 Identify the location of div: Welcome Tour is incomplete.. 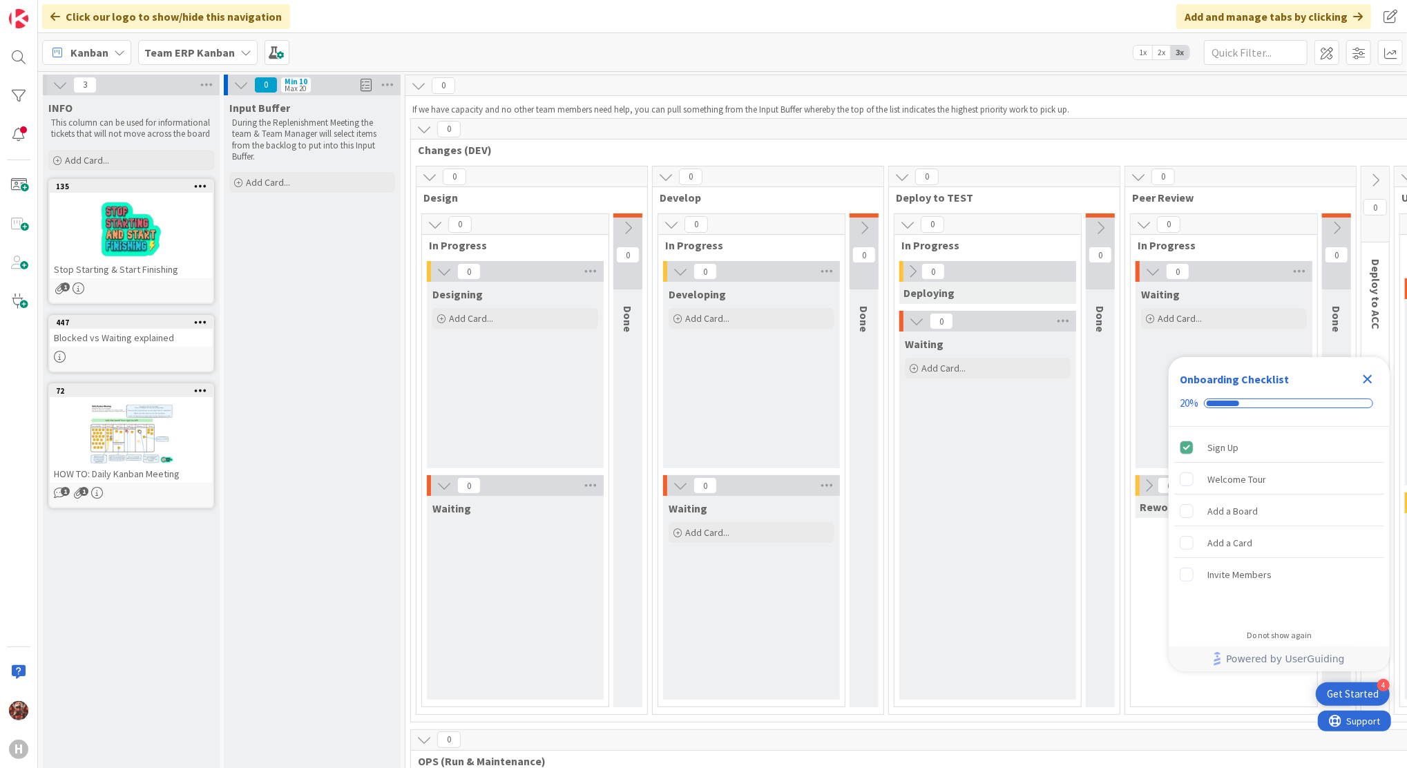
(1279, 479).